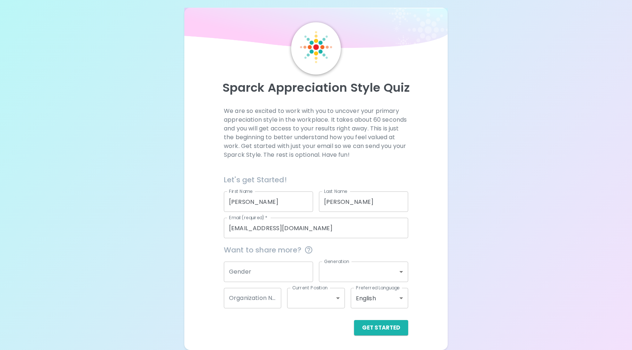 This screenshot has width=632, height=350. I want to click on div: English, so click(379, 299).